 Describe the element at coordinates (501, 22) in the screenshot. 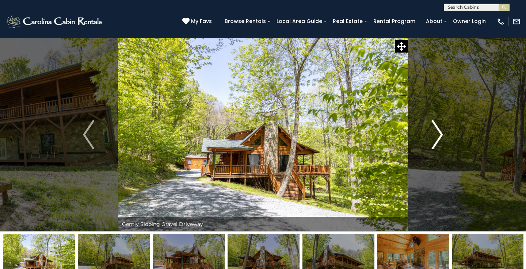

I see `img: phone-regular-white.png` at that location.